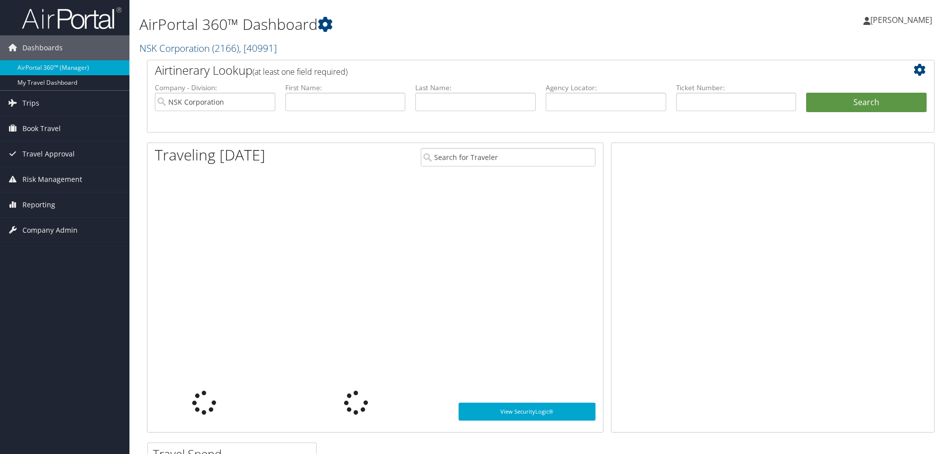 The height and width of the screenshot is (454, 952). I want to click on span: , [ 40991 ], so click(258, 48).